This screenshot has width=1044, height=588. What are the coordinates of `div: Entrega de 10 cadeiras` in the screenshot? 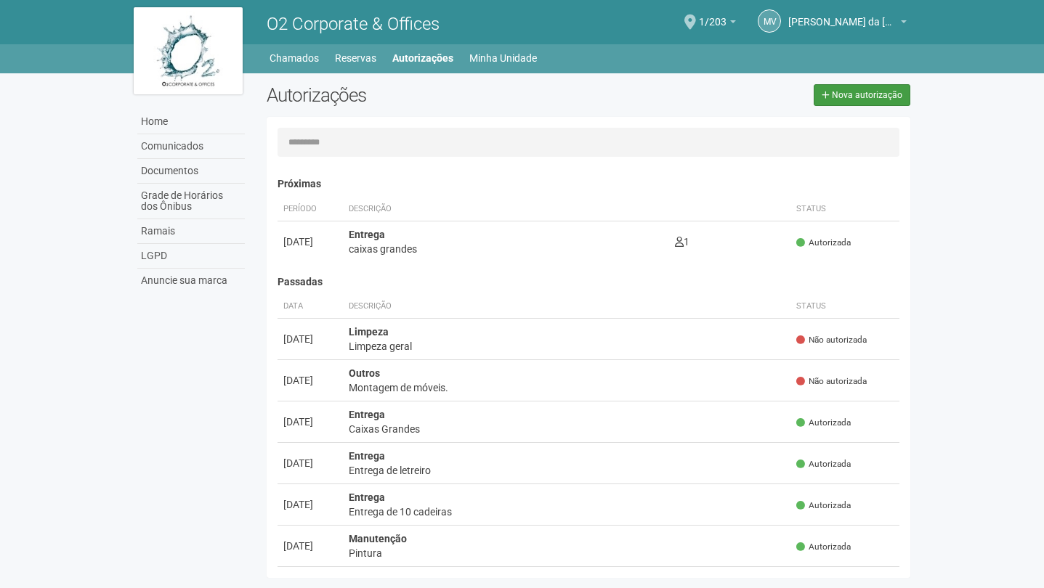 It's located at (567, 512).